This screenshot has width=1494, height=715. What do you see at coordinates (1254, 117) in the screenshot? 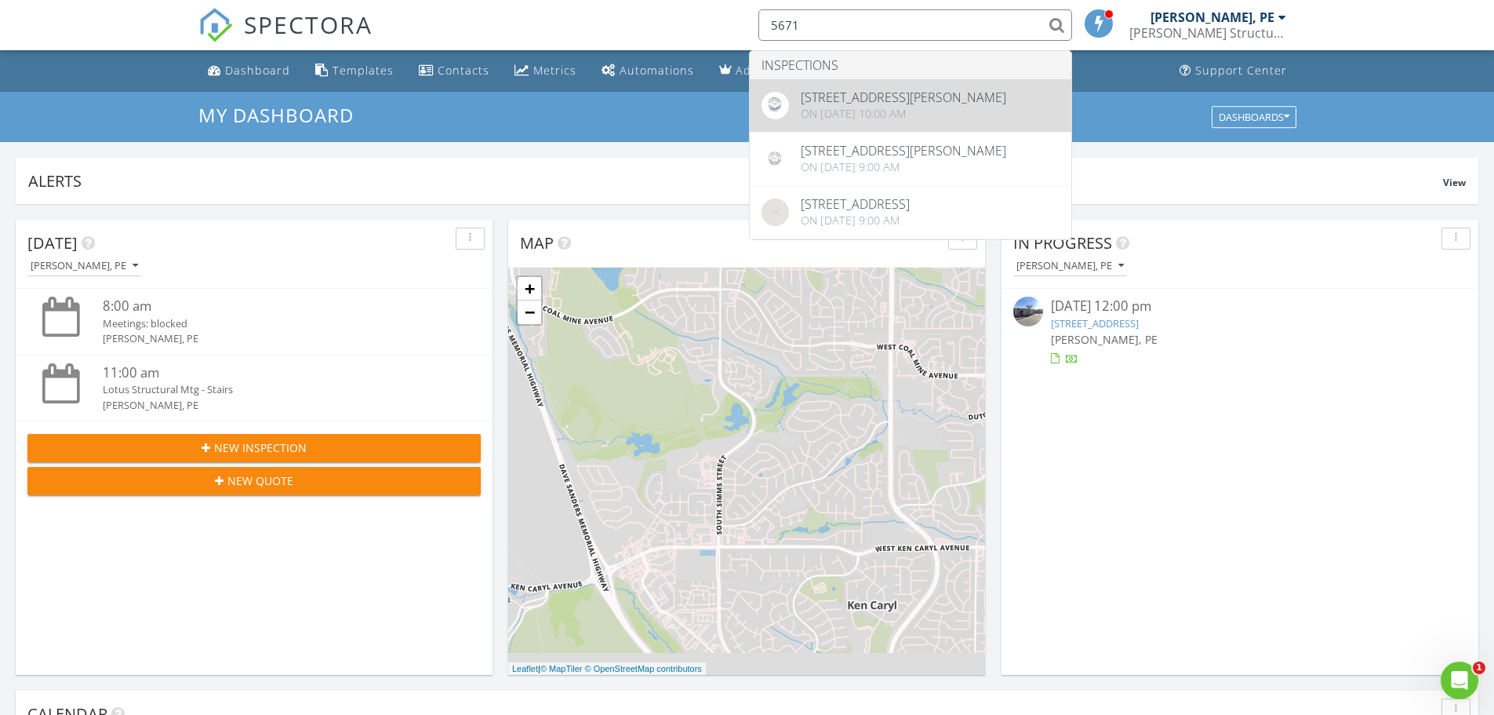
I see `button: Dashboards` at bounding box center [1254, 117].